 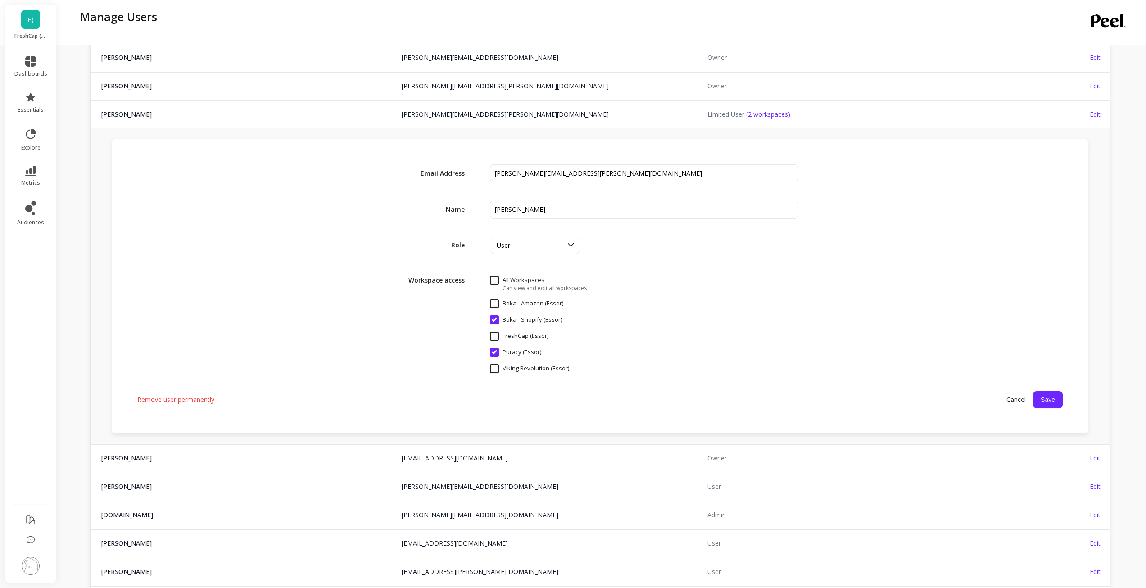 What do you see at coordinates (31, 566) in the screenshot?
I see `img: profile picture` at bounding box center [31, 566].